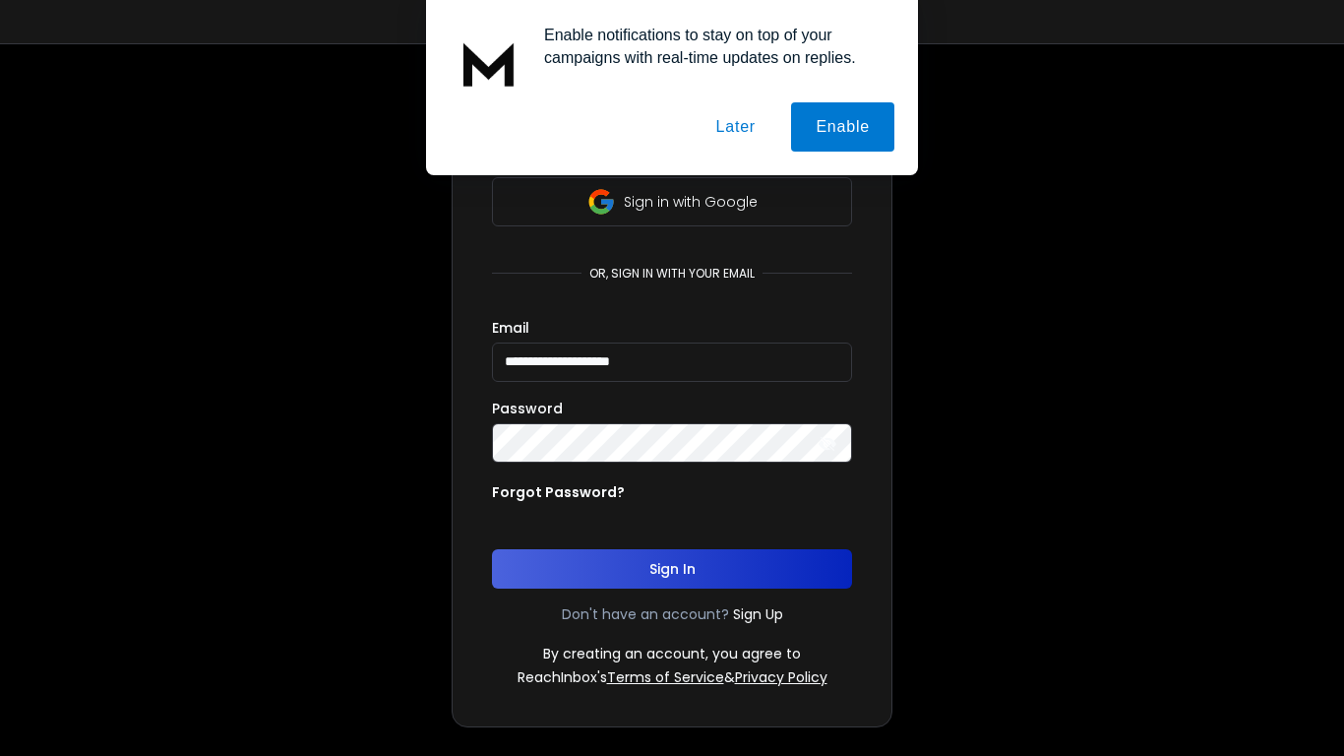  I want to click on button: Enable, so click(842, 127).